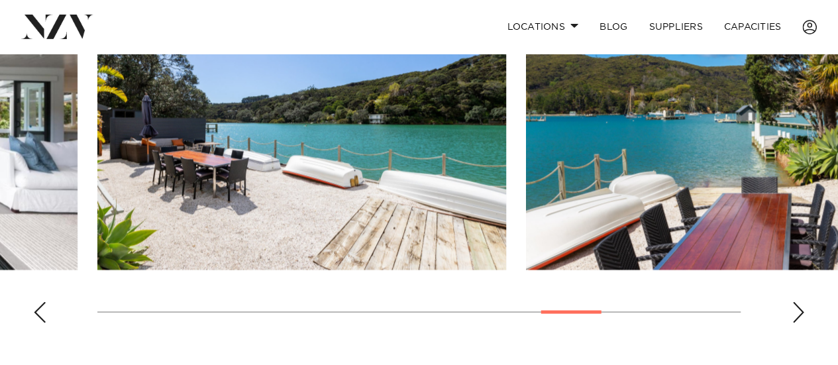 The height and width of the screenshot is (365, 838). I want to click on img: nzv-logo.png, so click(57, 26).